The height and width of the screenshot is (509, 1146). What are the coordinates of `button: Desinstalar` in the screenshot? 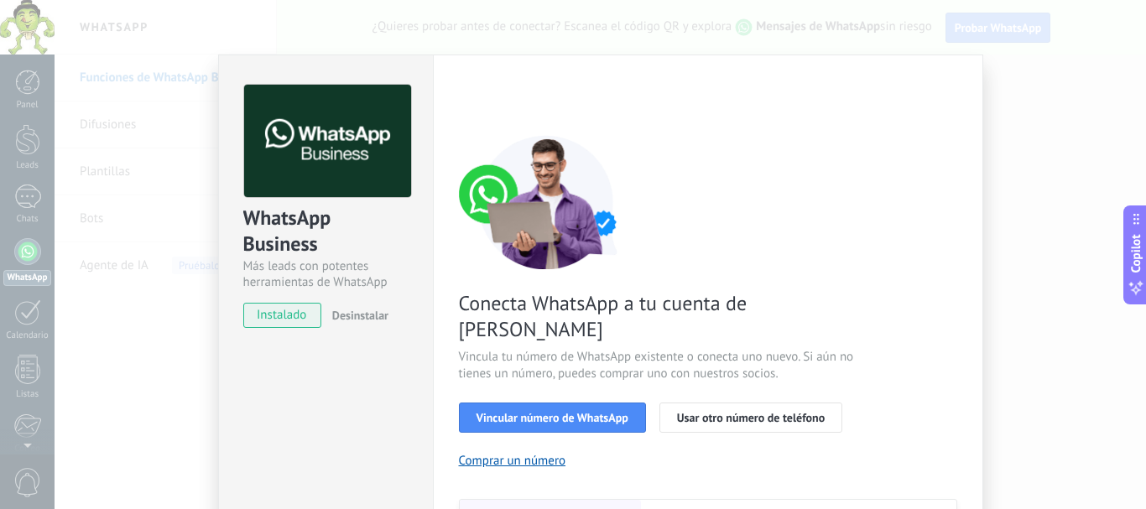 It's located at (357, 316).